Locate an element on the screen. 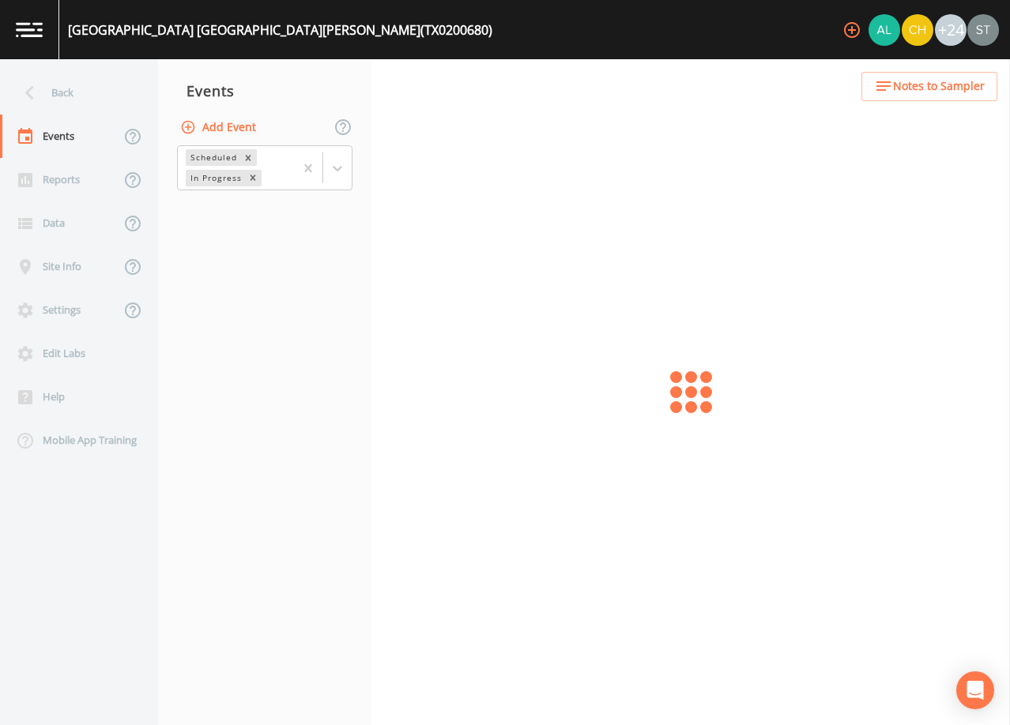 This screenshot has height=725, width=1010. span: Notes to Sampler is located at coordinates (939, 86).